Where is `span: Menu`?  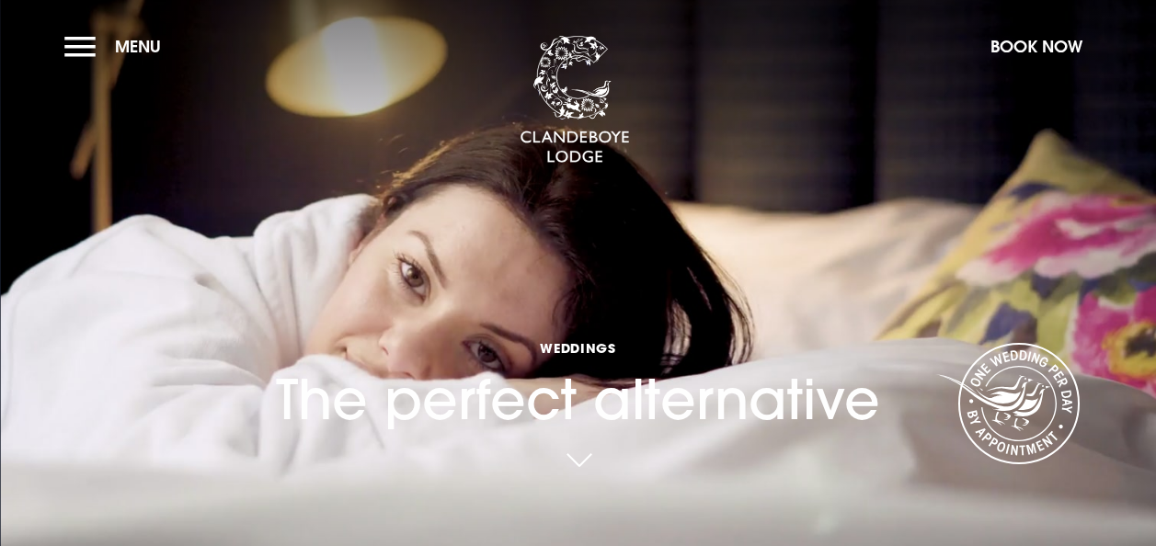 span: Menu is located at coordinates (138, 46).